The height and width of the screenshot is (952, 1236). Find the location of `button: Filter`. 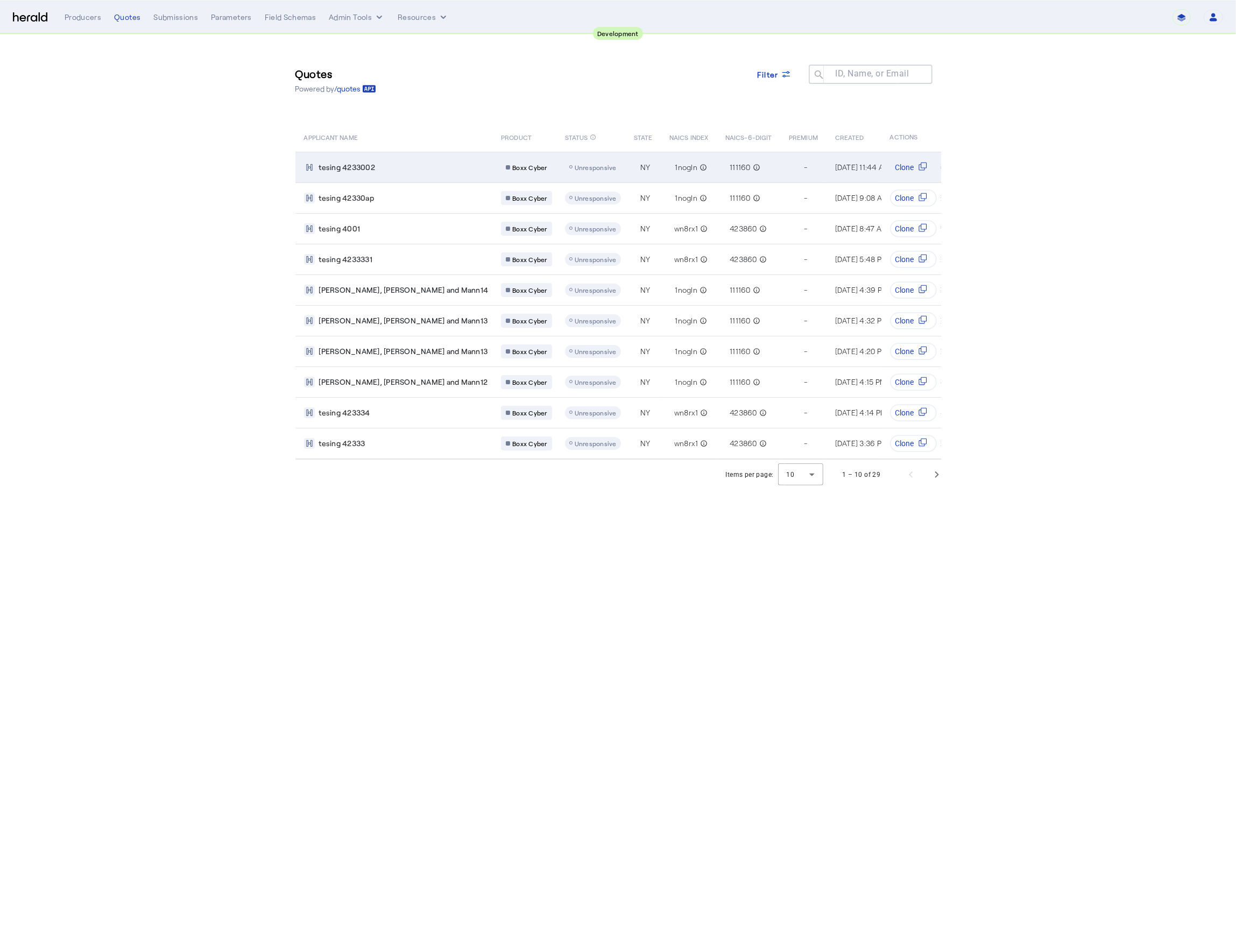

button: Filter is located at coordinates (775, 75).